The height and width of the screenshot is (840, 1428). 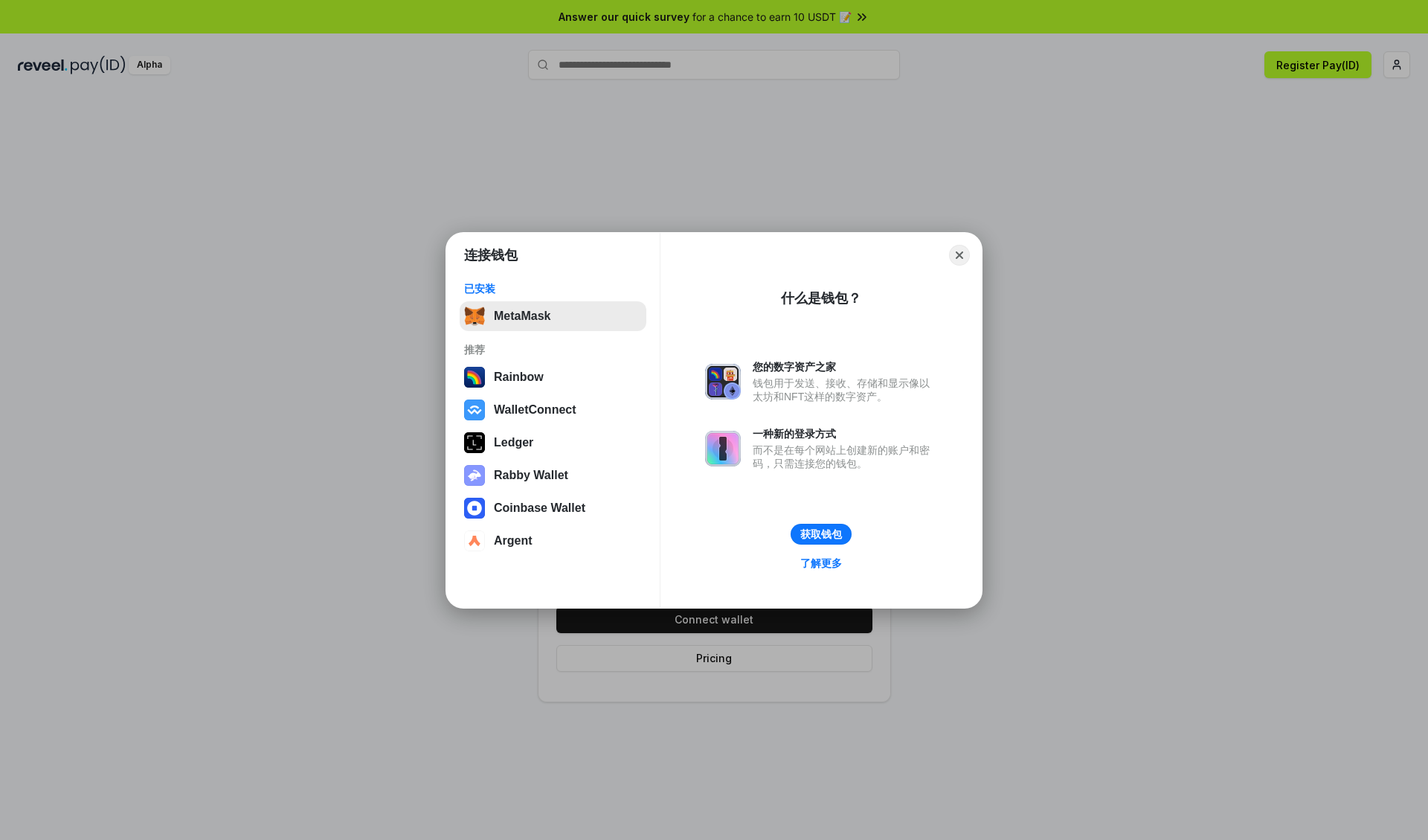 I want to click on h1: 连接钱包, so click(x=490, y=255).